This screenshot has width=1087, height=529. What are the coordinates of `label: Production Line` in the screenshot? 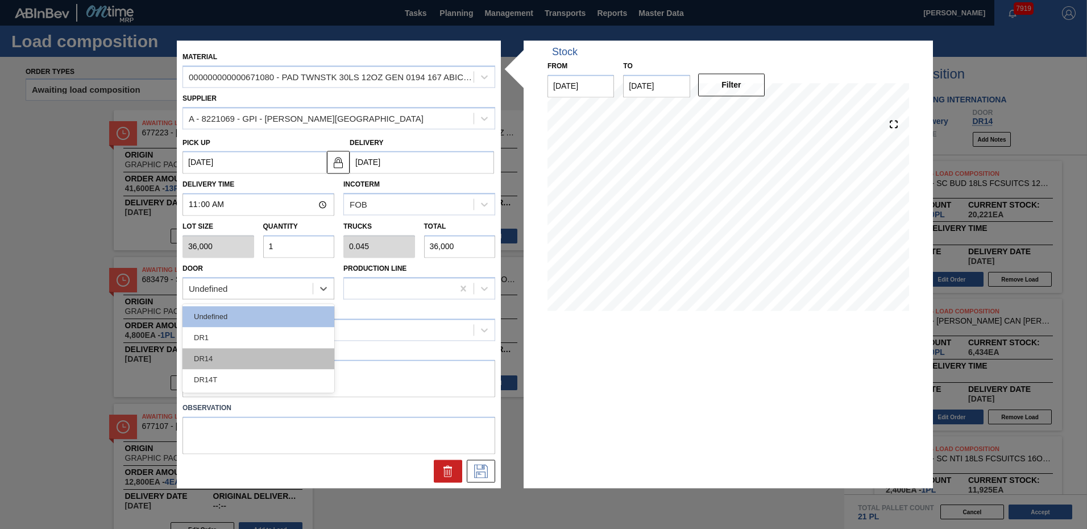 It's located at (375, 268).